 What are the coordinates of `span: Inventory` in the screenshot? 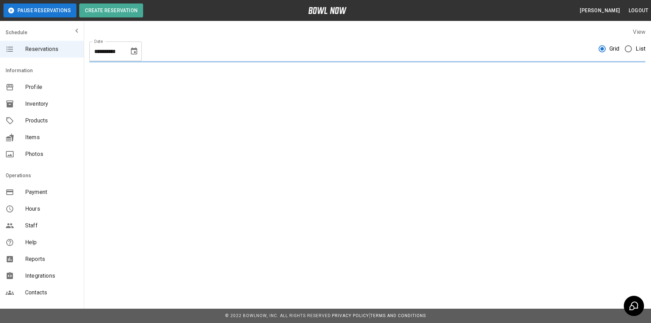 It's located at (52, 104).